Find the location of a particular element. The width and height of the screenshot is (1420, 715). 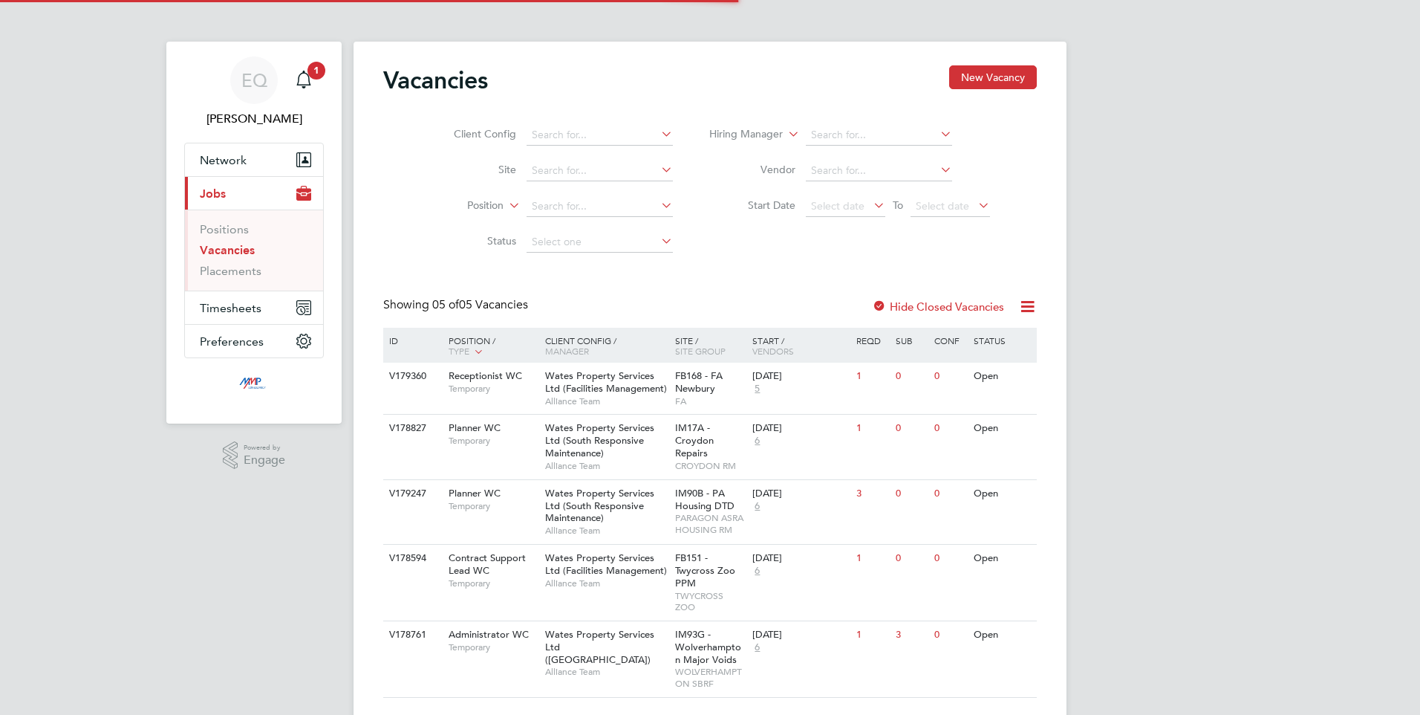

span: Receptionist WC is located at coordinates (485, 375).